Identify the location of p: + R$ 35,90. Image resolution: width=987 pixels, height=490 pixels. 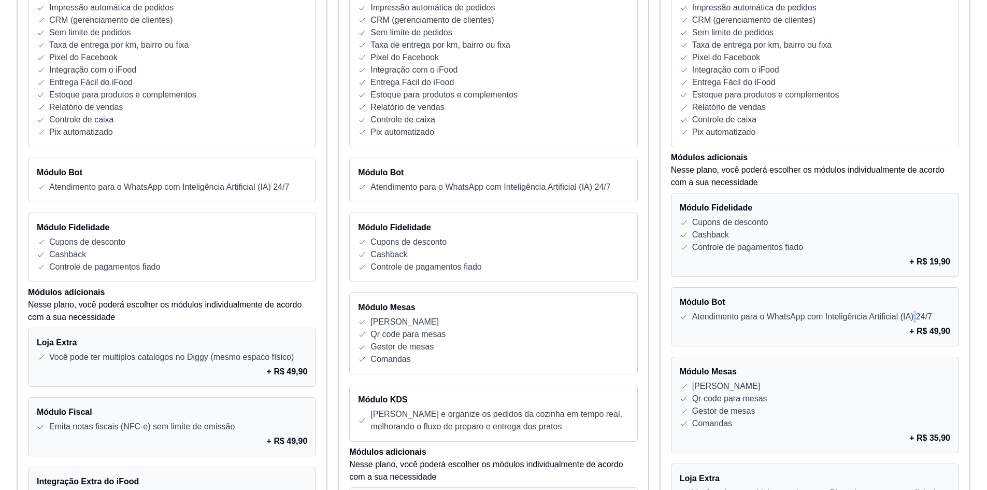
(930, 438).